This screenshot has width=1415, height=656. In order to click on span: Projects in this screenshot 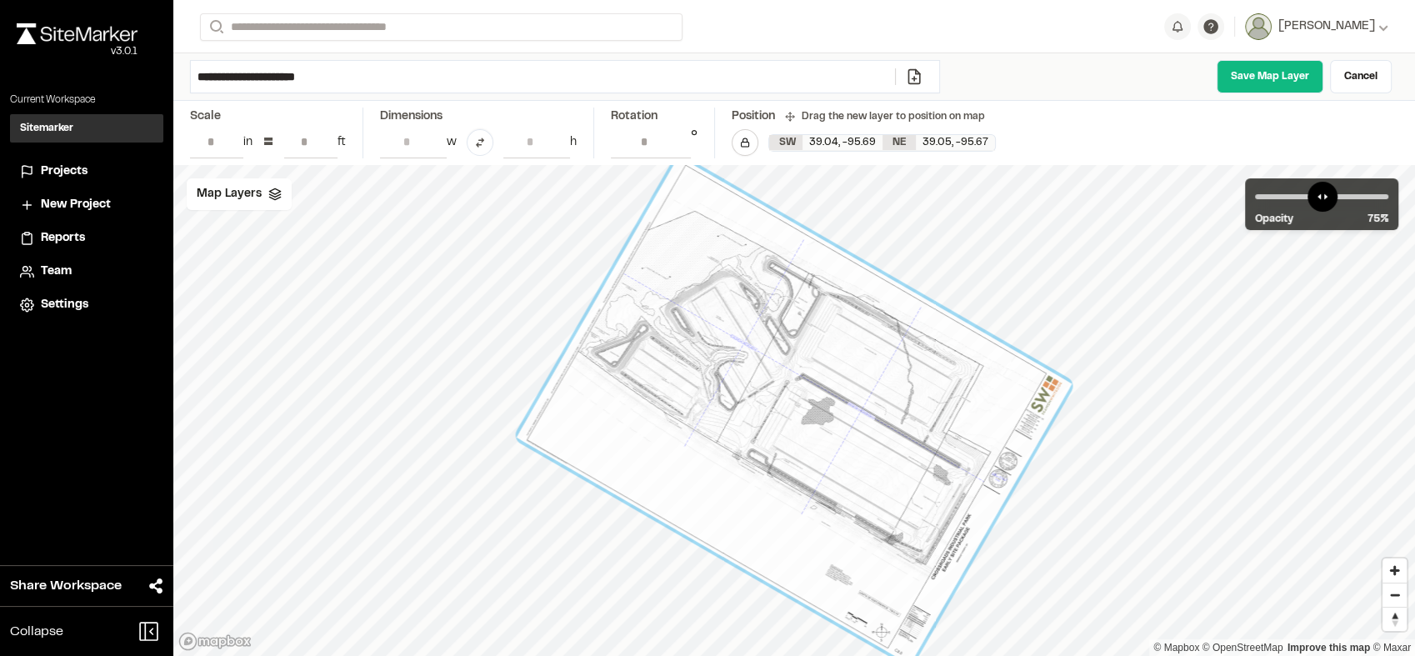, I will do `click(64, 172)`.